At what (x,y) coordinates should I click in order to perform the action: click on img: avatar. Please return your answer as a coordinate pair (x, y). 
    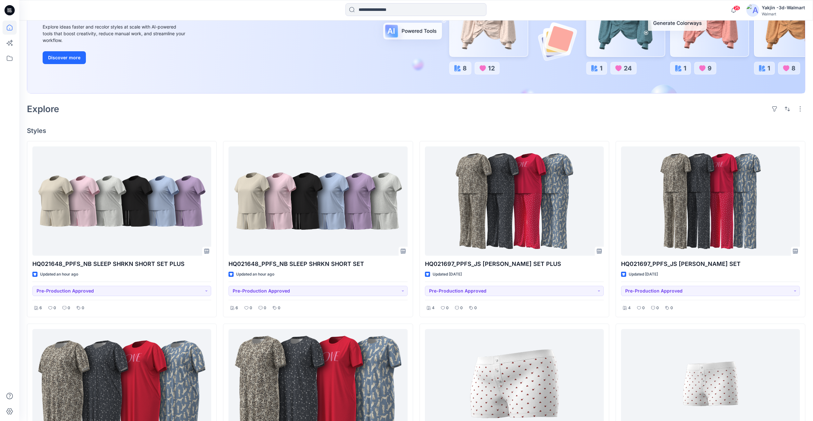
    Looking at the image, I should click on (753, 10).